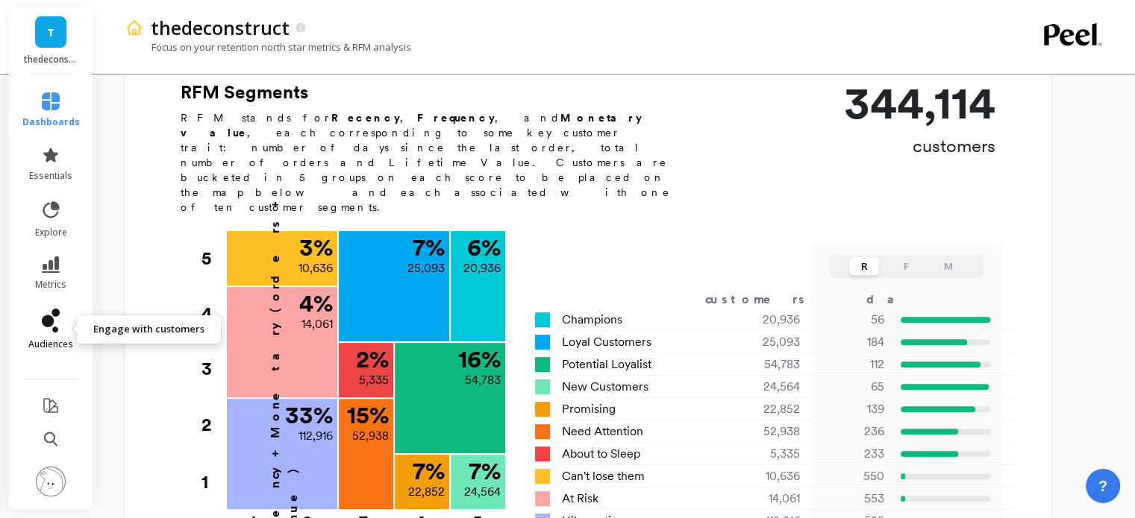  What do you see at coordinates (426, 269) in the screenshot?
I see `p: 25,093` at bounding box center [426, 269].